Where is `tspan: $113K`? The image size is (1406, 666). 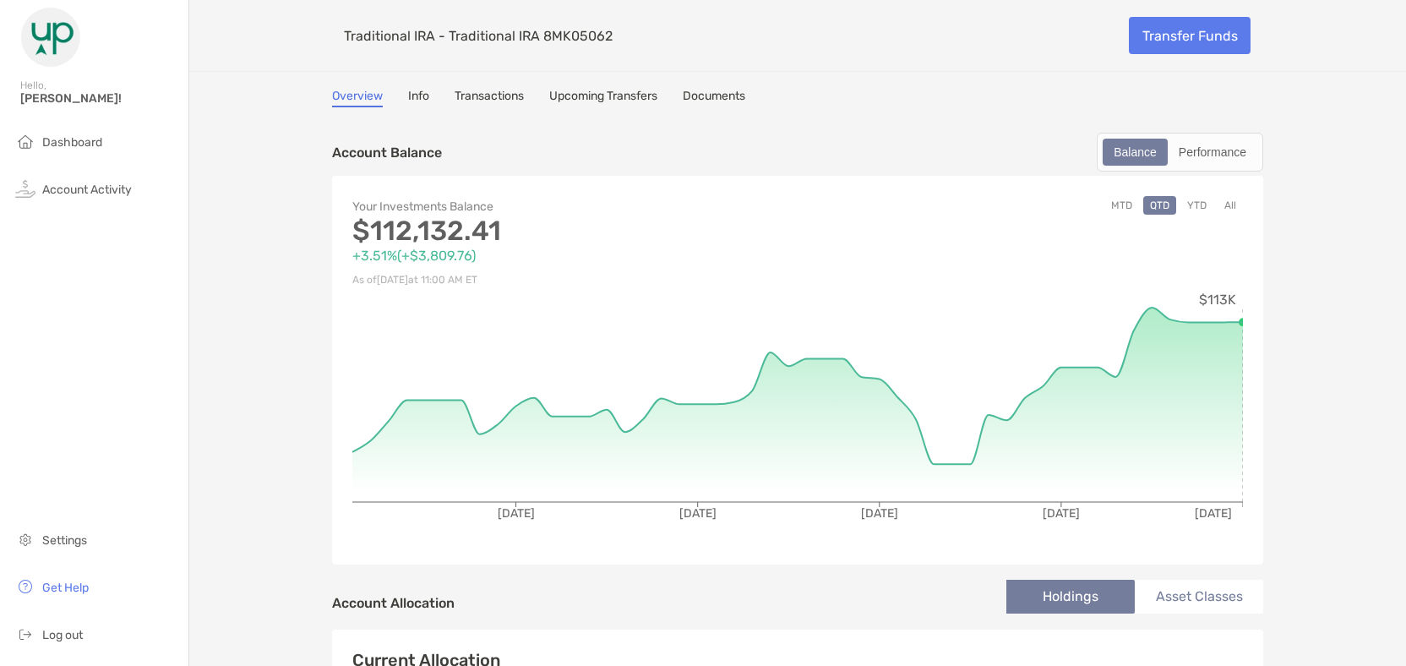
tspan: $113K is located at coordinates (1218, 299).